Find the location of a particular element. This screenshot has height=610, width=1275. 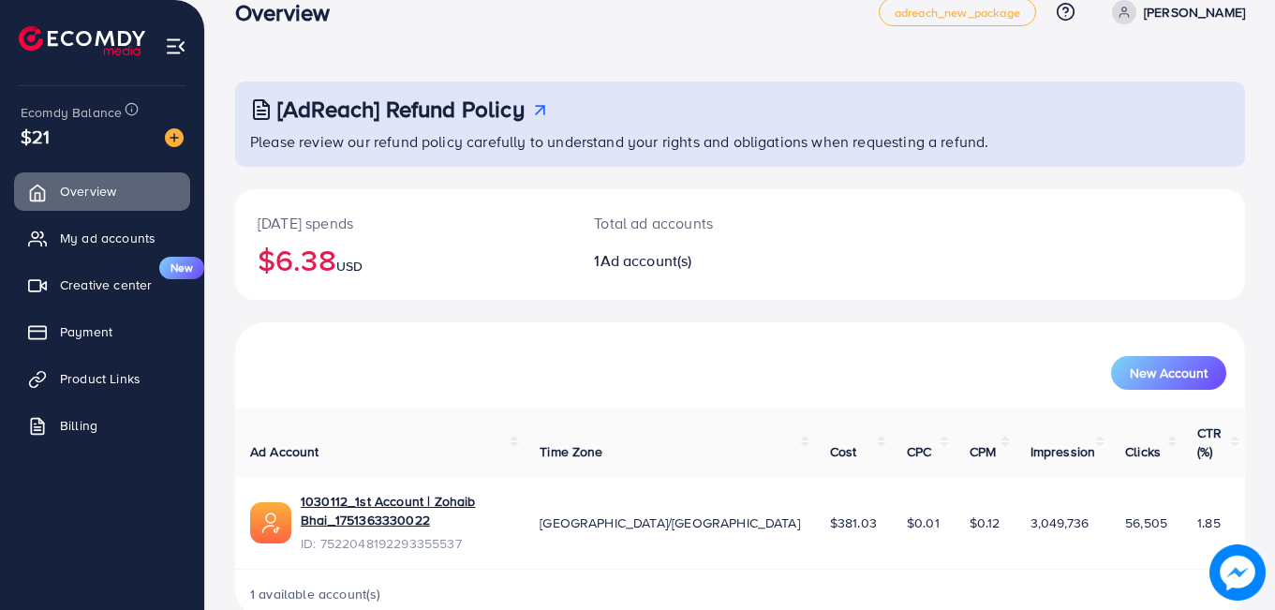

span: Impression is located at coordinates (1063, 452).